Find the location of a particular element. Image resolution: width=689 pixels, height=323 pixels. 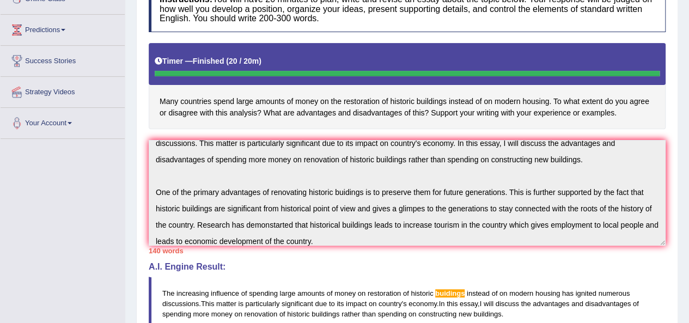

h5: Timer — is located at coordinates (208, 61).